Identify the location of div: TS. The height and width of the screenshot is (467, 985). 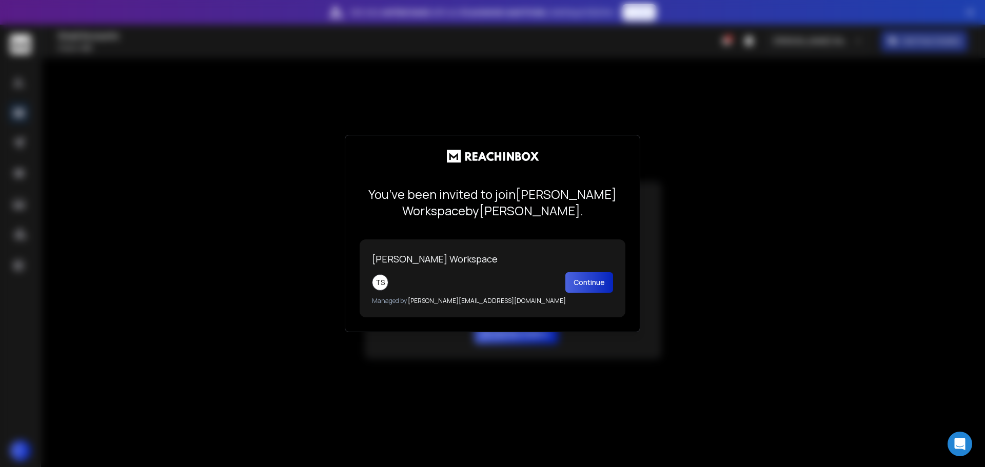
(380, 283).